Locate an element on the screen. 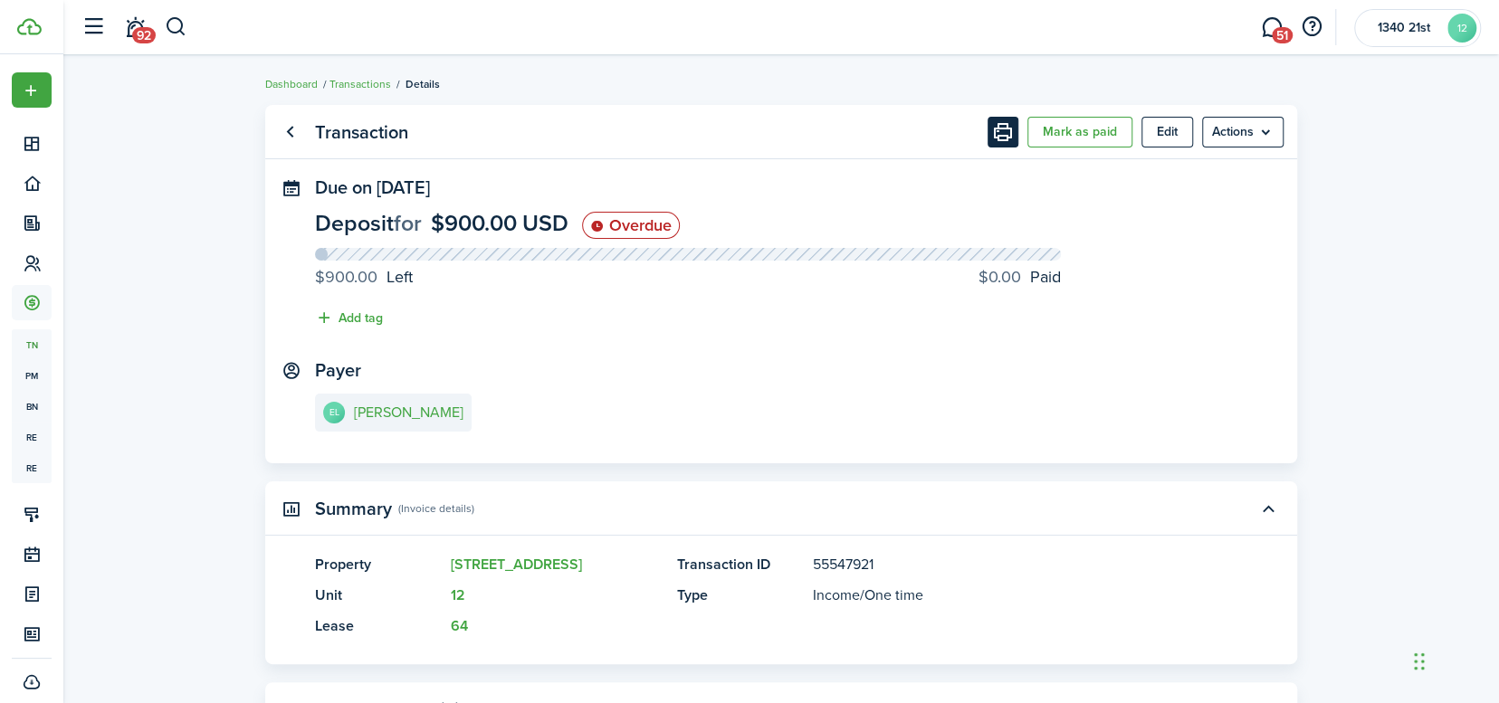 This screenshot has width=1499, height=703. panel-main-title: Property is located at coordinates (378, 565).